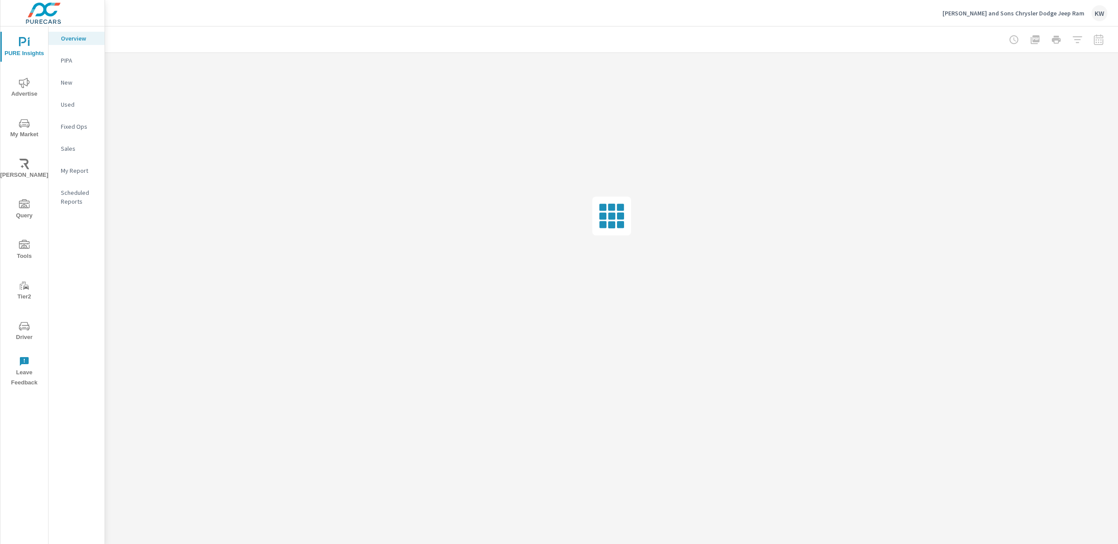 The width and height of the screenshot is (1118, 544). What do you see at coordinates (24, 291) in the screenshot?
I see `span: Tier2` at bounding box center [24, 291].